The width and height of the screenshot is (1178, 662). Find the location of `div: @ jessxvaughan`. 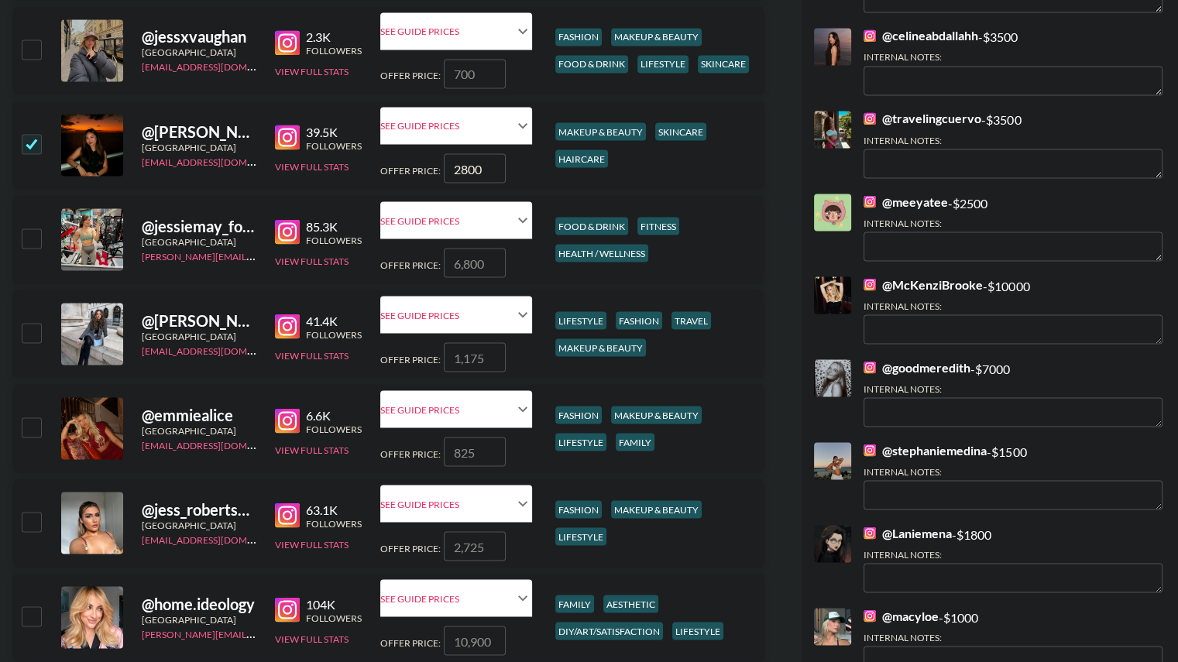

div: @ jessxvaughan is located at coordinates (199, 36).